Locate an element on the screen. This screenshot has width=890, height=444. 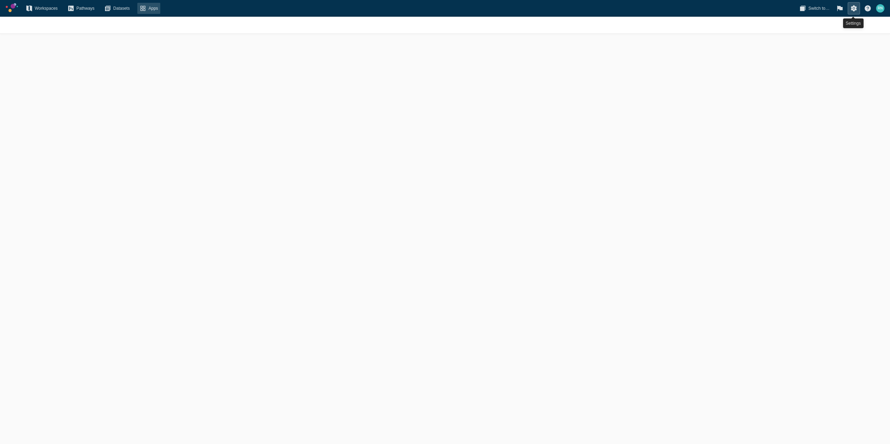
a: Apps is located at coordinates (148, 8).